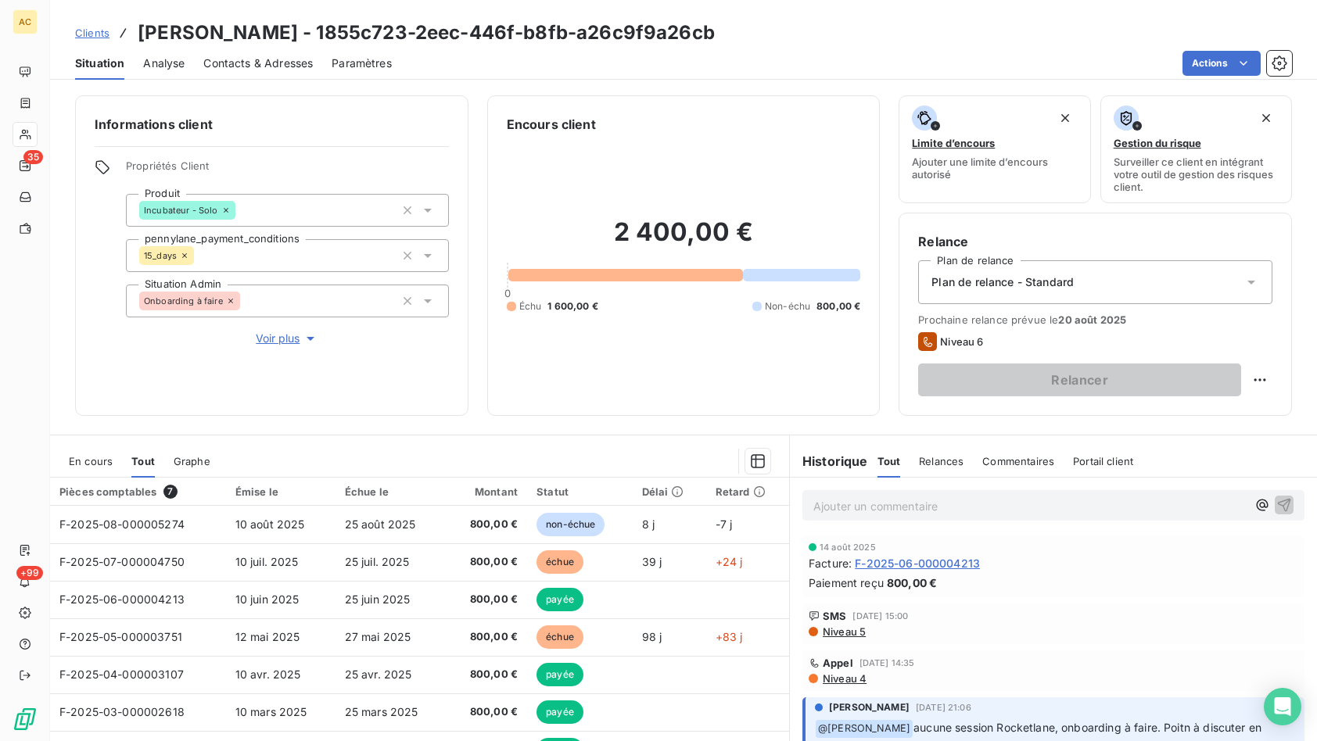 The height and width of the screenshot is (741, 1317). Describe the element at coordinates (377, 562) in the screenshot. I see `span: 25 juil. 2025` at that location.